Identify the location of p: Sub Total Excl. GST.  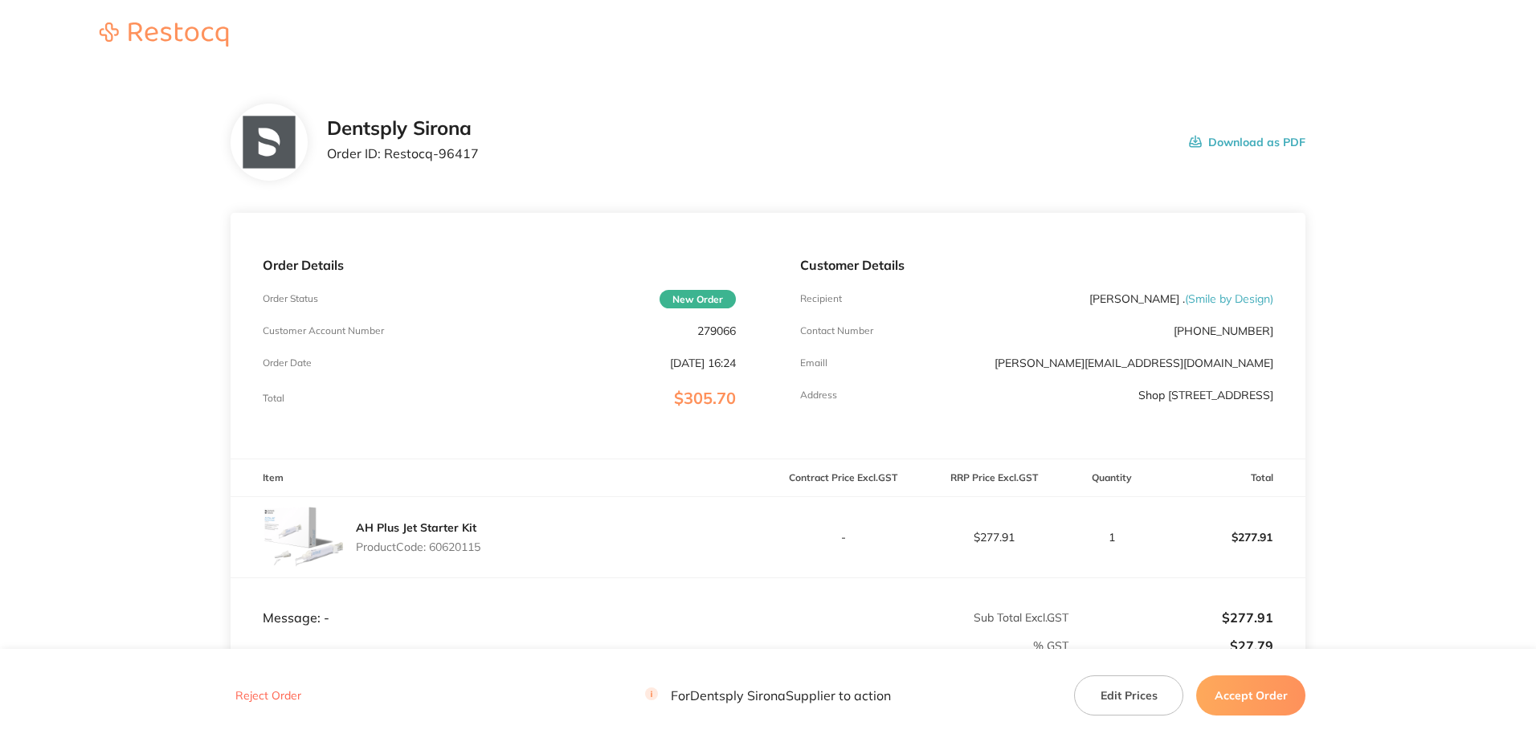
(918, 618).